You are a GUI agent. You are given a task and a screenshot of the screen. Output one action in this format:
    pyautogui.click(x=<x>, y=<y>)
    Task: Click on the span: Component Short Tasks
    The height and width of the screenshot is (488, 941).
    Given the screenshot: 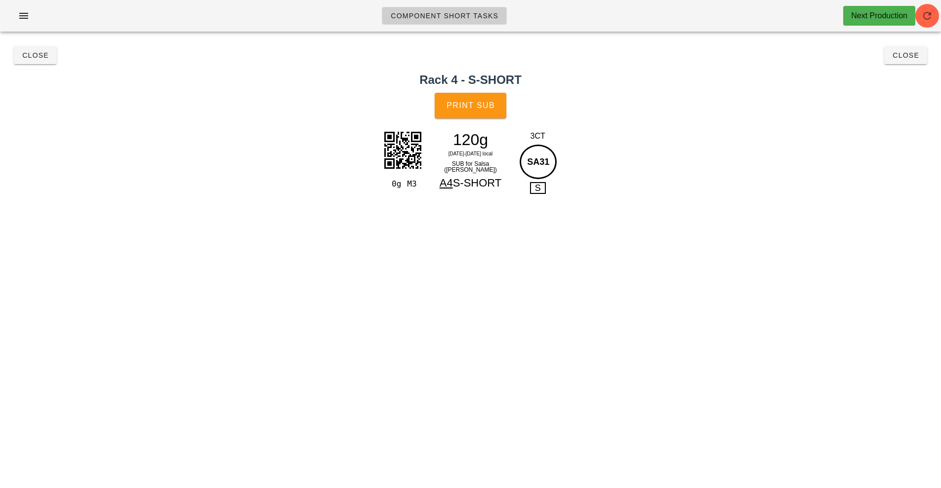 What is the action you would take?
    pyautogui.click(x=444, y=16)
    